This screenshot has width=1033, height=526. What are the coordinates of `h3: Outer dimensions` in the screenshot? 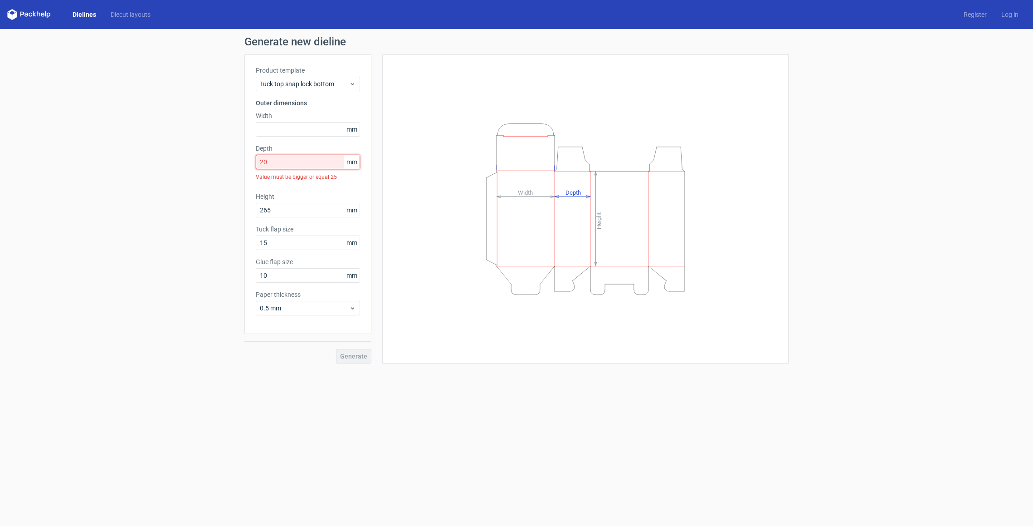 It's located at (308, 103).